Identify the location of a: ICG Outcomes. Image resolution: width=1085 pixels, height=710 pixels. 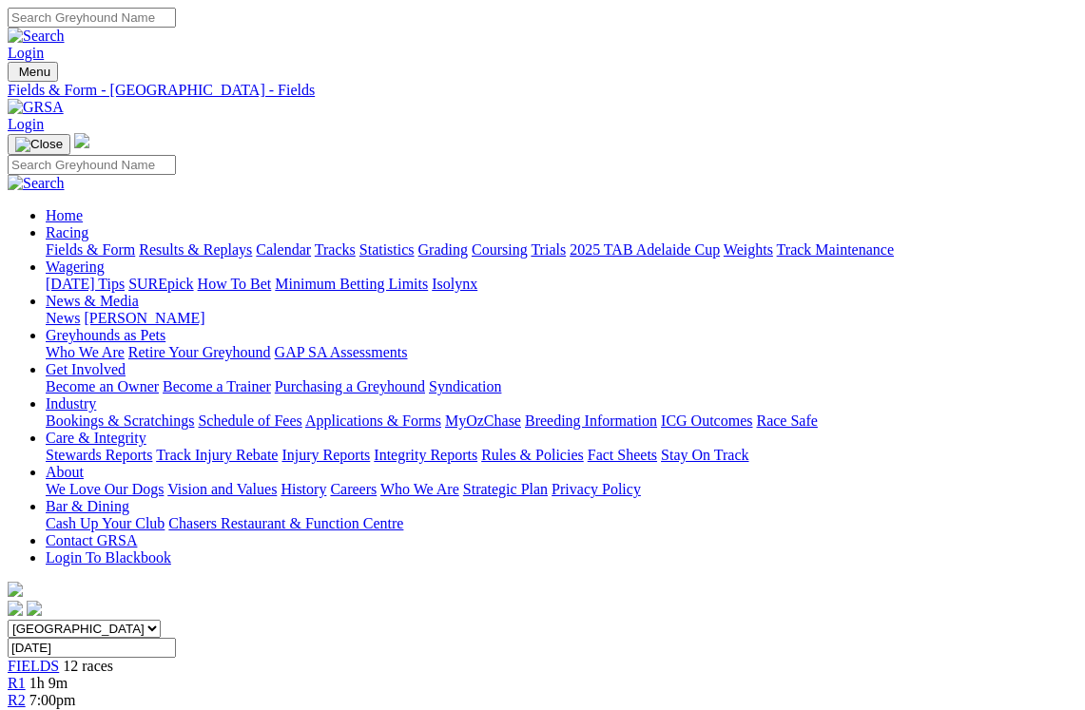
(707, 420).